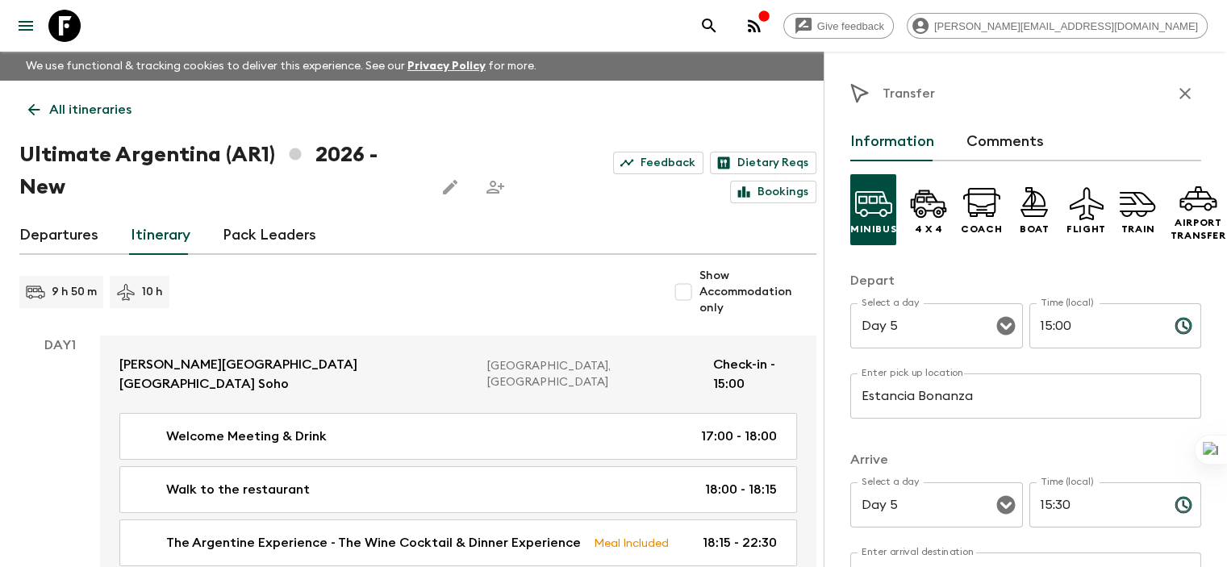 This screenshot has height=567, width=1227. What do you see at coordinates (374, 543) in the screenshot?
I see `p: The Argentine Experience - The Wine Cocktail & Dinner Experience` at bounding box center [374, 543].